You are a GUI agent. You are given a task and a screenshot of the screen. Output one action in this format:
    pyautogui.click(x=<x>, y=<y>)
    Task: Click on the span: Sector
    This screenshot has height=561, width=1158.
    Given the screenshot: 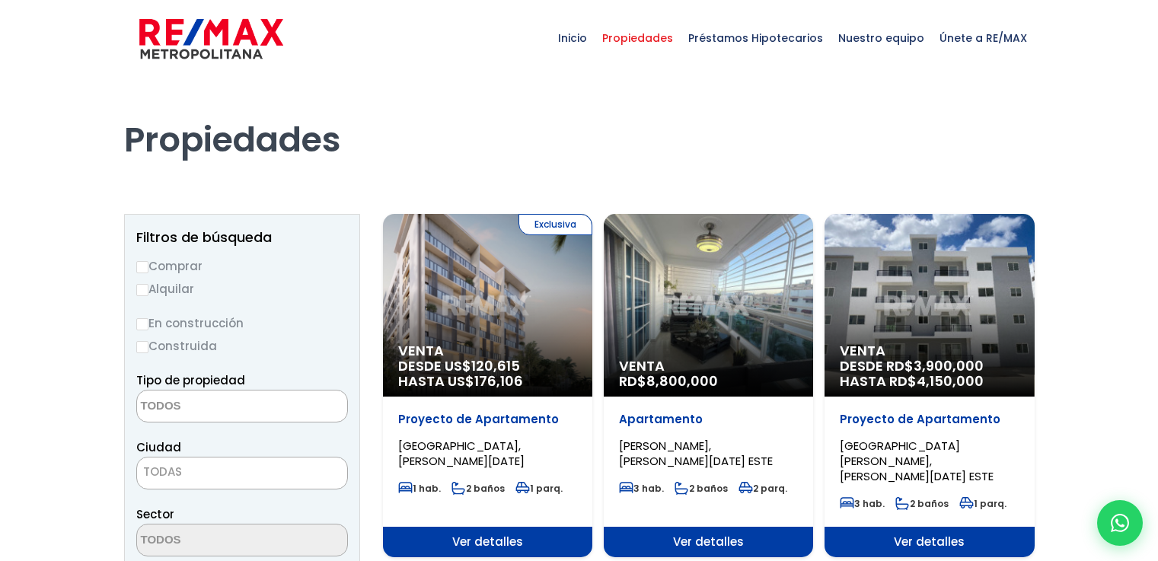 What is the action you would take?
    pyautogui.click(x=155, y=514)
    